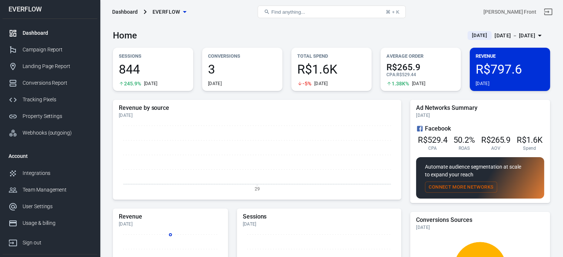 The width and height of the screenshot is (563, 257). Describe the element at coordinates (57, 83) in the screenshot. I see `div: Conversions Report` at that location.